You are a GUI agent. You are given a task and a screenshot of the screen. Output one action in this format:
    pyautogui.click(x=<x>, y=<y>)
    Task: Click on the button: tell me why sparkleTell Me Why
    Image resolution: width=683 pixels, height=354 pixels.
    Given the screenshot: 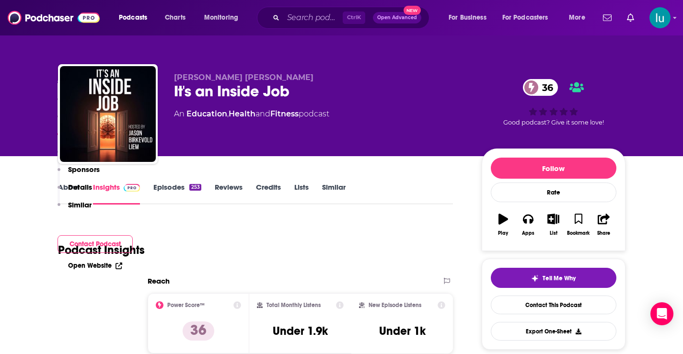 What is the action you would take?
    pyautogui.click(x=554, y=278)
    